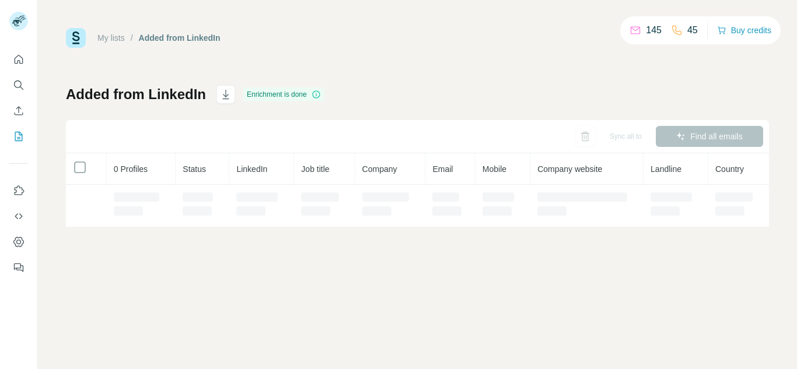  Describe the element at coordinates (315, 169) in the screenshot. I see `span: Job title` at that location.